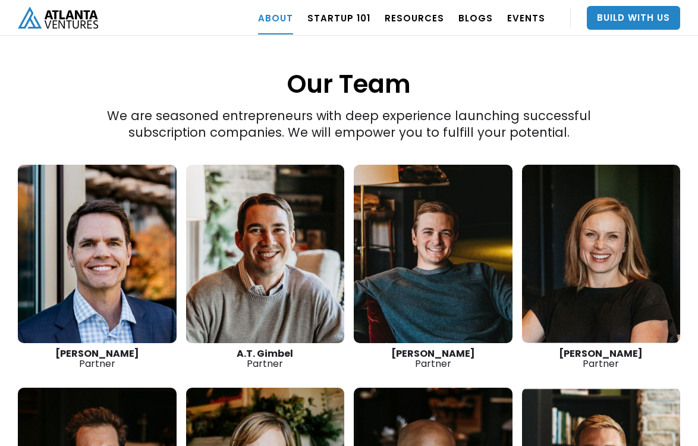 The width and height of the screenshot is (698, 446). Describe the element at coordinates (275, 18) in the screenshot. I see `a: ABOUT` at that location.